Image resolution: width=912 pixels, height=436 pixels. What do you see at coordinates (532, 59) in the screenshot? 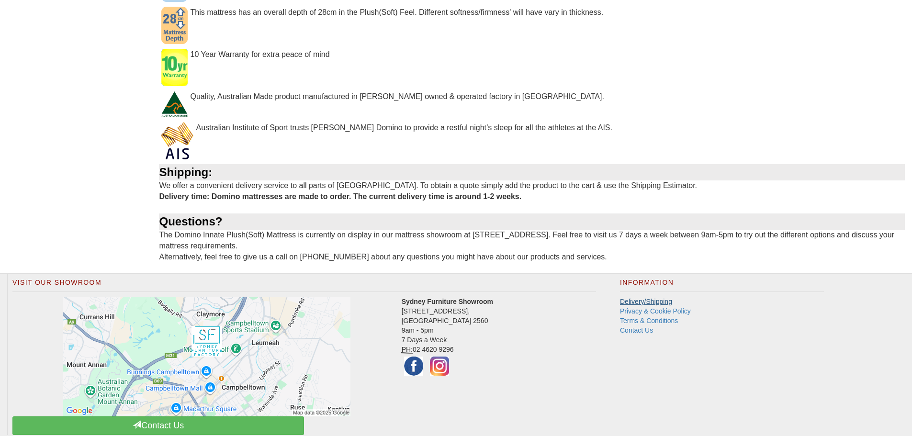
I see `div: 10 Year Warranty for extra peace of mind` at bounding box center [532, 59].